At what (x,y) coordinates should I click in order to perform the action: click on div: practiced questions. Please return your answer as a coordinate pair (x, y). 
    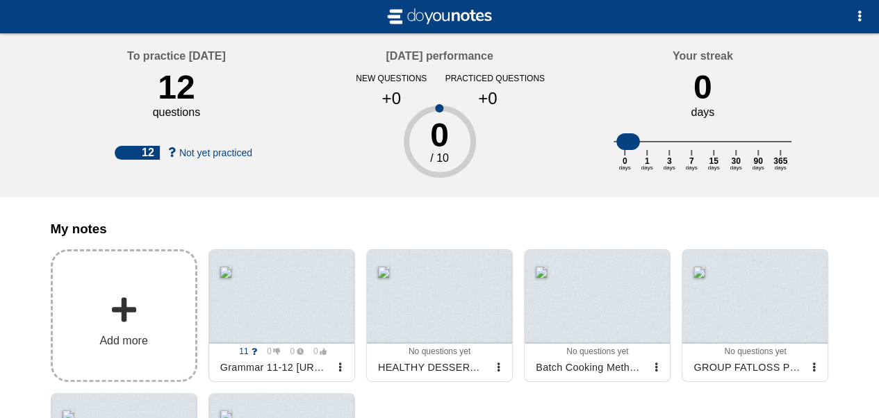
    Looking at the image, I should click on (488, 78).